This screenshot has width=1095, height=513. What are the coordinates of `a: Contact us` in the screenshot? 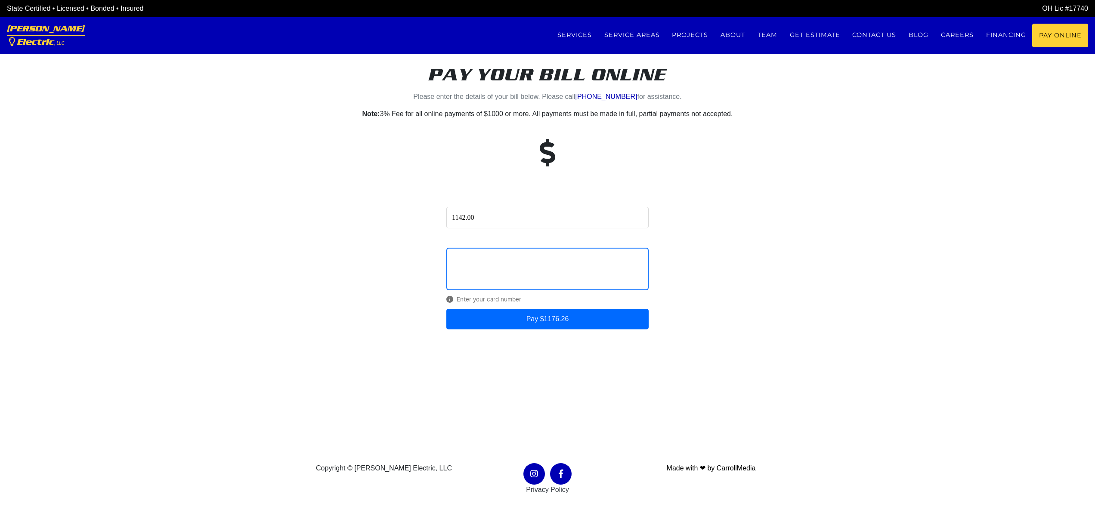 It's located at (874, 35).